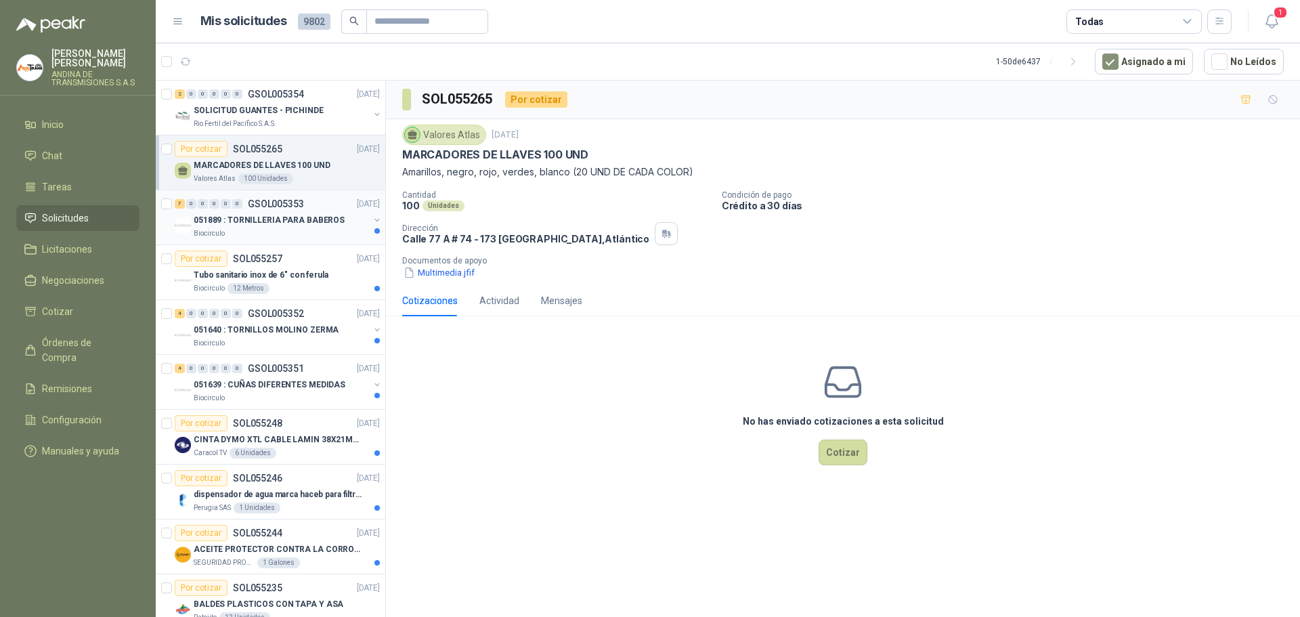  What do you see at coordinates (430, 301) in the screenshot?
I see `div: Cotizaciones` at bounding box center [430, 301].